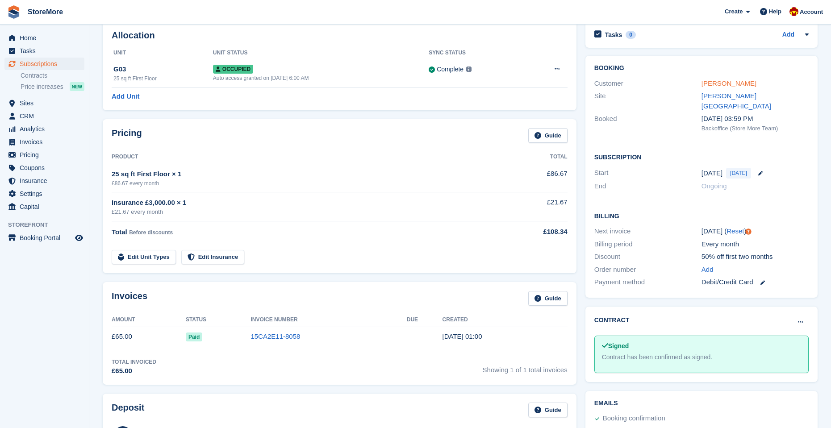 The width and height of the screenshot is (831, 428). Describe the element at coordinates (424, 320) in the screenshot. I see `th: Due` at that location.